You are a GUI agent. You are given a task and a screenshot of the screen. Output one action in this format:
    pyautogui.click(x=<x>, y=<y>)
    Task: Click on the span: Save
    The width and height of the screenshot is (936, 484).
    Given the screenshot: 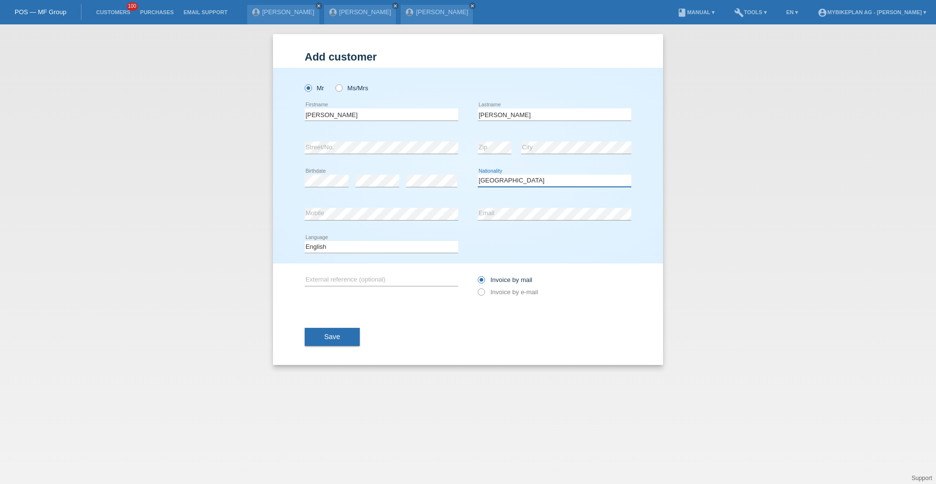 What is the action you would take?
    pyautogui.click(x=332, y=337)
    